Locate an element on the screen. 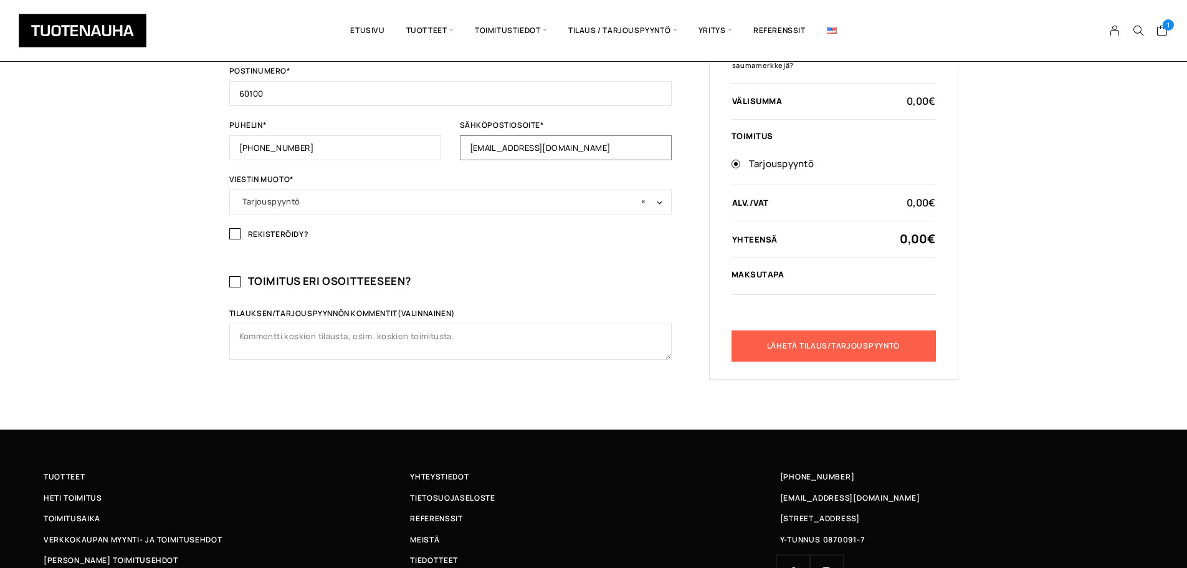 This screenshot has width=1187, height=568. a: Verkkokaupan myynti- ja toimitusehdot is located at coordinates (227, 539).